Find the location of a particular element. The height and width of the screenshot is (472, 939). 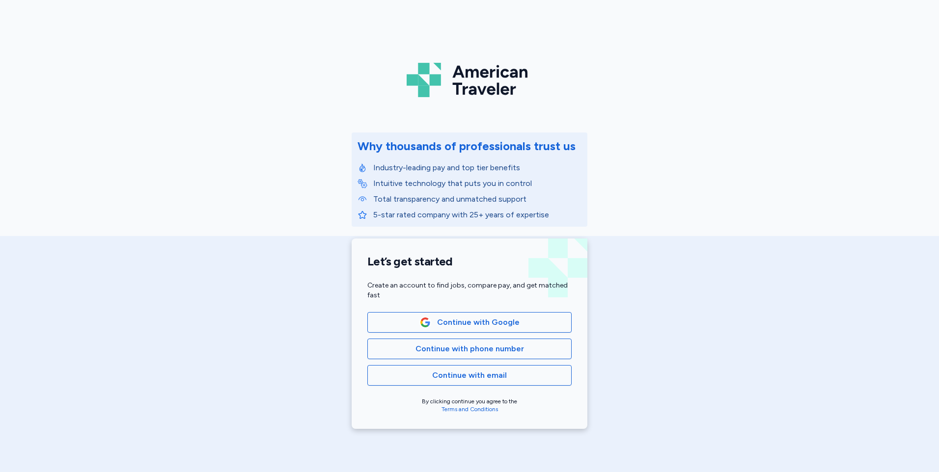

img: Google Logo is located at coordinates (425, 323).